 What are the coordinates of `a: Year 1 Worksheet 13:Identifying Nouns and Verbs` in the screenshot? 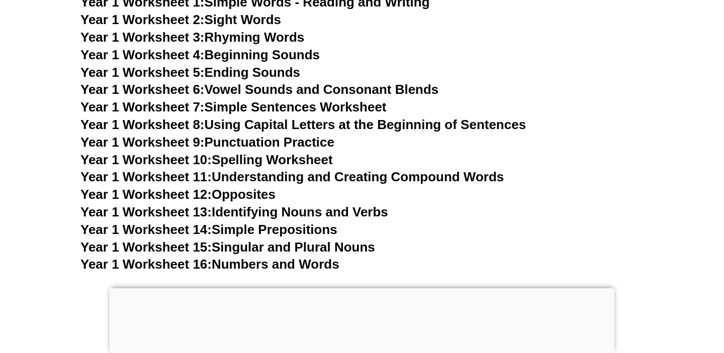 It's located at (234, 212).